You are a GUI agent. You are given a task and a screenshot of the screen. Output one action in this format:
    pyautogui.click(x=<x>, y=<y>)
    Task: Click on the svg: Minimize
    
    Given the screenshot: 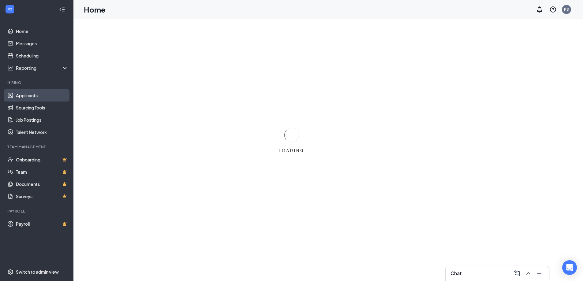 What is the action you would take?
    pyautogui.click(x=539, y=274)
    